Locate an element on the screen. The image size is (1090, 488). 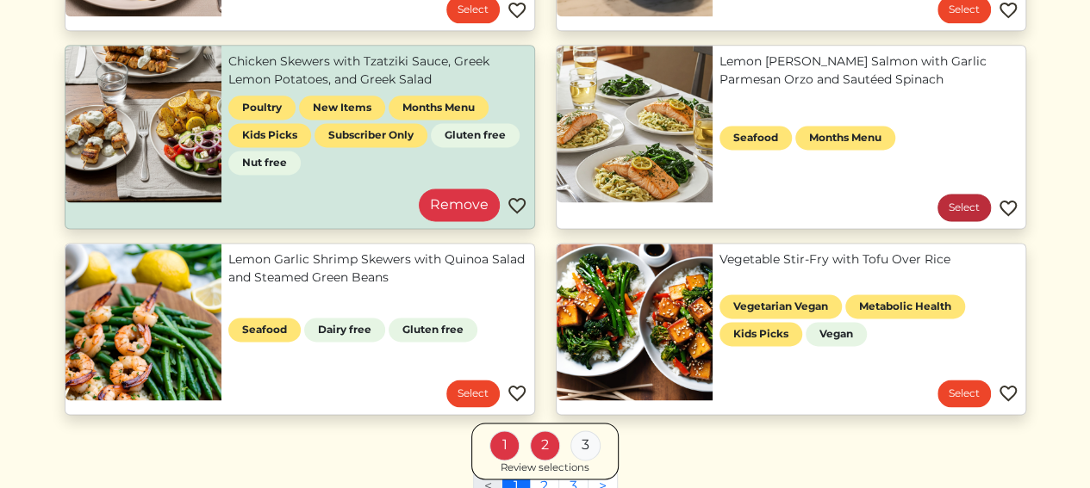
a: Chicken Skewers with Tzatziki Sauce, Greek Lemon Potatoes, and Greek Salad is located at coordinates (377, 71).